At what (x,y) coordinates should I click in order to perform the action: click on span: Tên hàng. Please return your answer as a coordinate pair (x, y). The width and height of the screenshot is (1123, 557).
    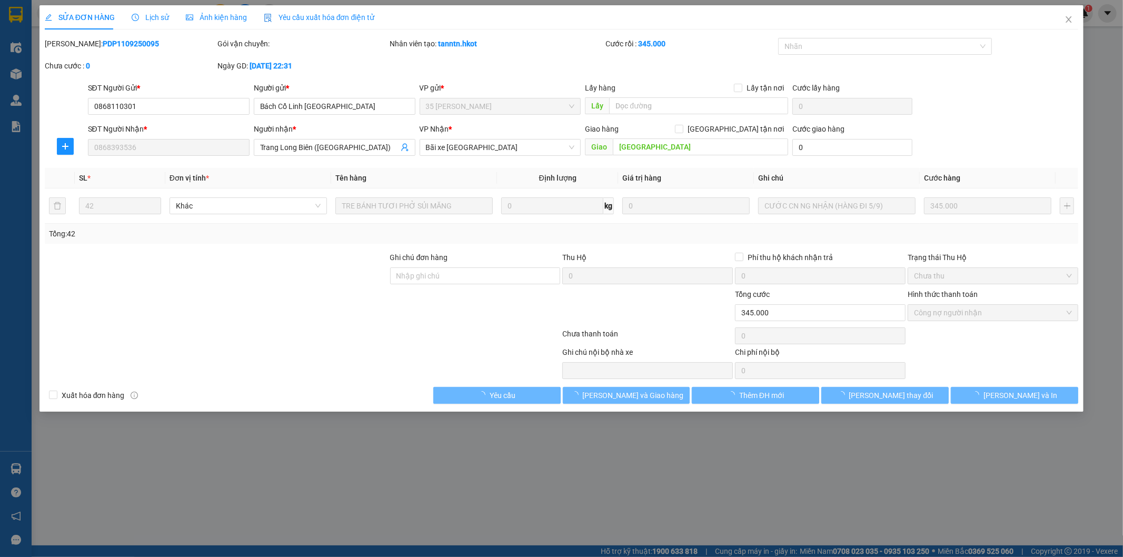
    Looking at the image, I should click on (351, 178).